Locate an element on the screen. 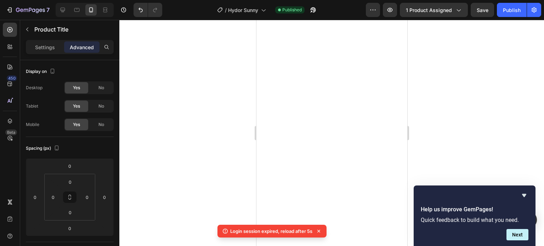 This screenshot has height=246, width=544. p: Login session expired, reload after 5s is located at coordinates (271, 231).